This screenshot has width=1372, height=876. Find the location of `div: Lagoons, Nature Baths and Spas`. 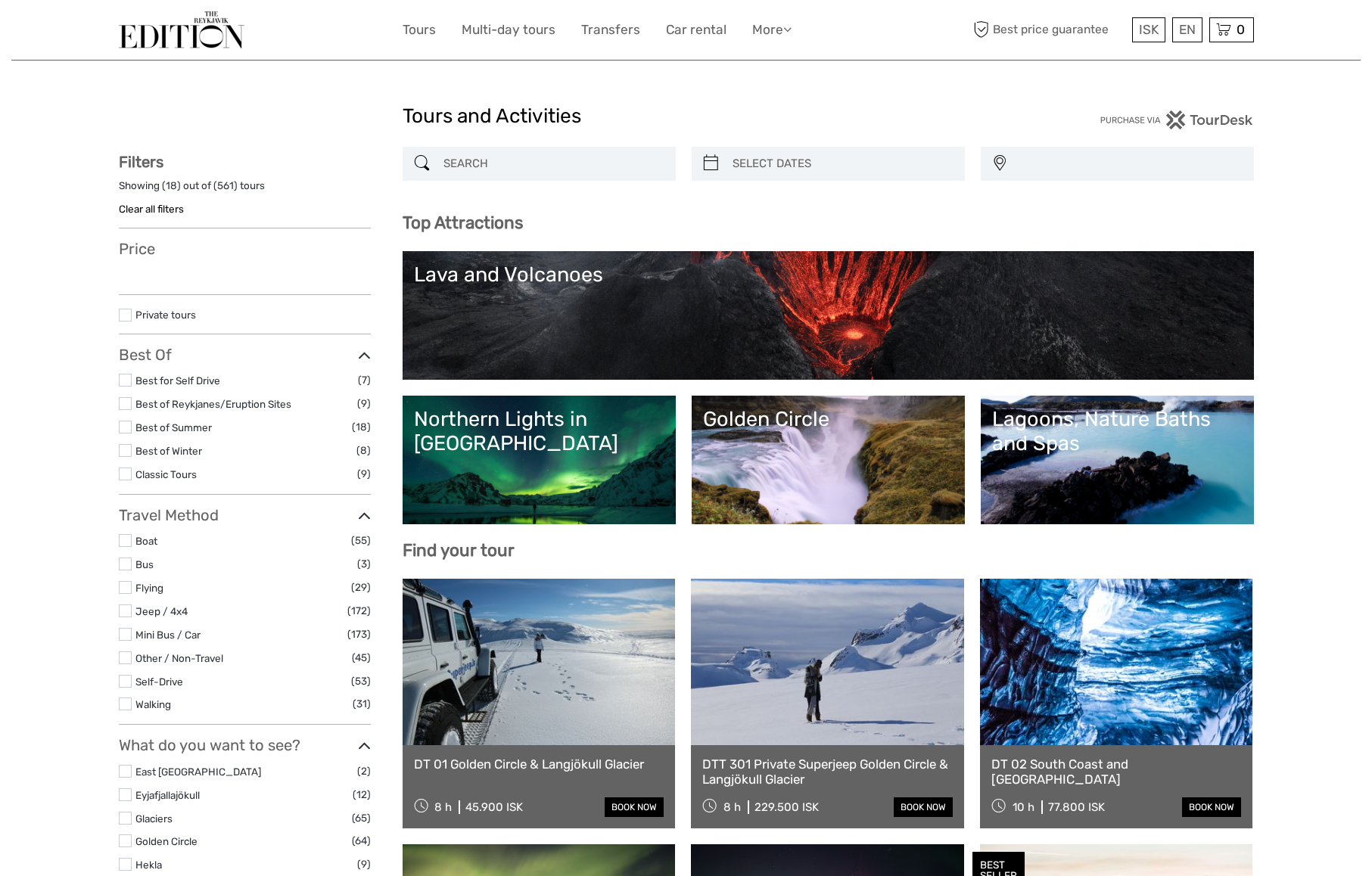

div: Lagoons, Nature Baths and Spas is located at coordinates (1117, 432).